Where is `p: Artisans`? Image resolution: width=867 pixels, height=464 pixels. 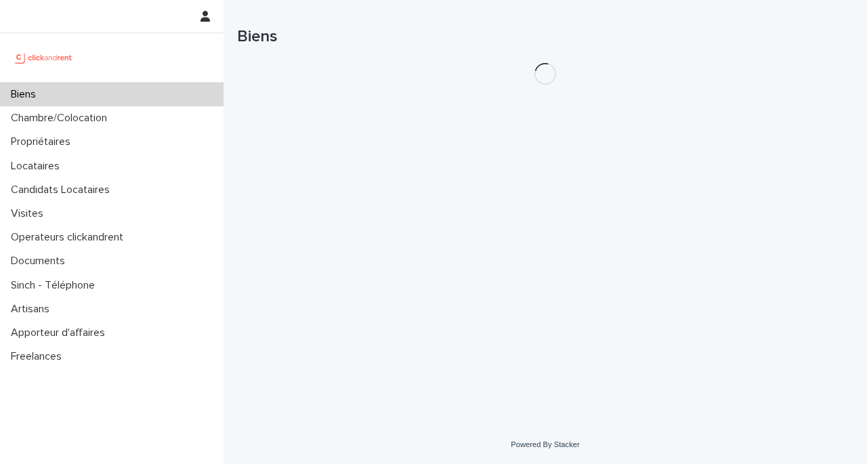 p: Artisans is located at coordinates (33, 309).